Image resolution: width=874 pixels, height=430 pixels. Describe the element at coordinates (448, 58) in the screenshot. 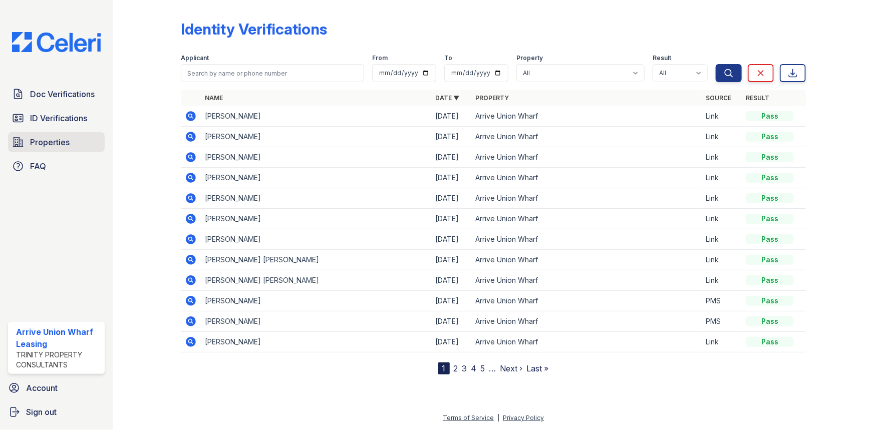

I see `label: To` at that location.